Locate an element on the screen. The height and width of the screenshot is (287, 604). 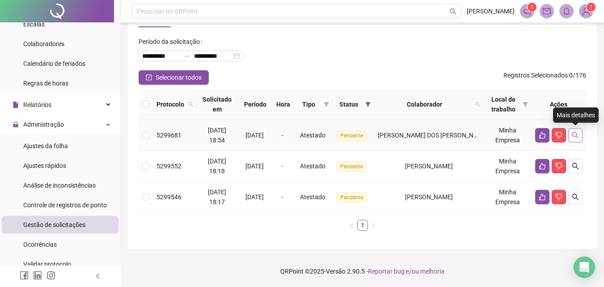
li: Próxima página is located at coordinates (373, 225).